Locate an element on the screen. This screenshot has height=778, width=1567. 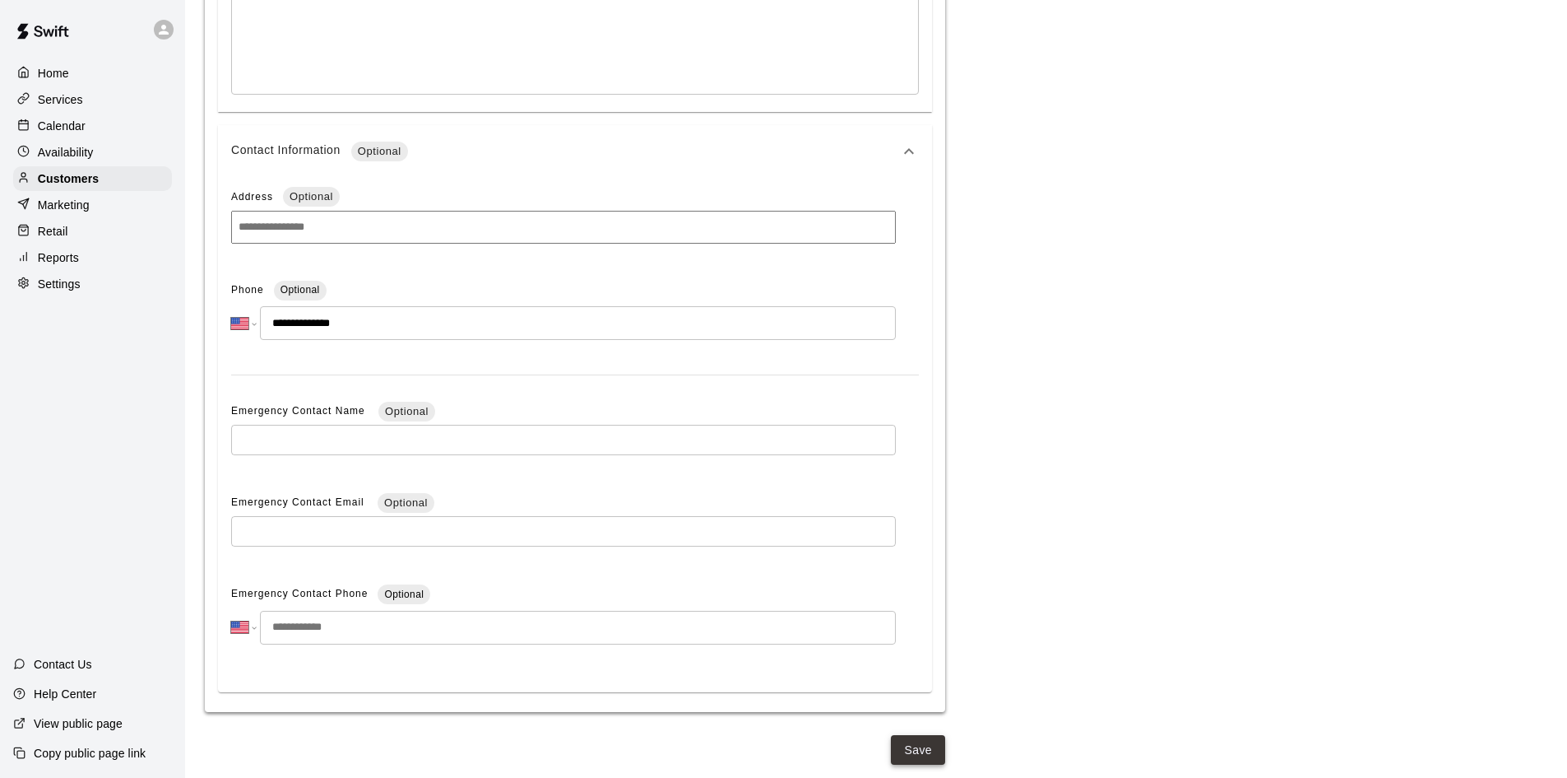
div: Retail is located at coordinates (92, 231).